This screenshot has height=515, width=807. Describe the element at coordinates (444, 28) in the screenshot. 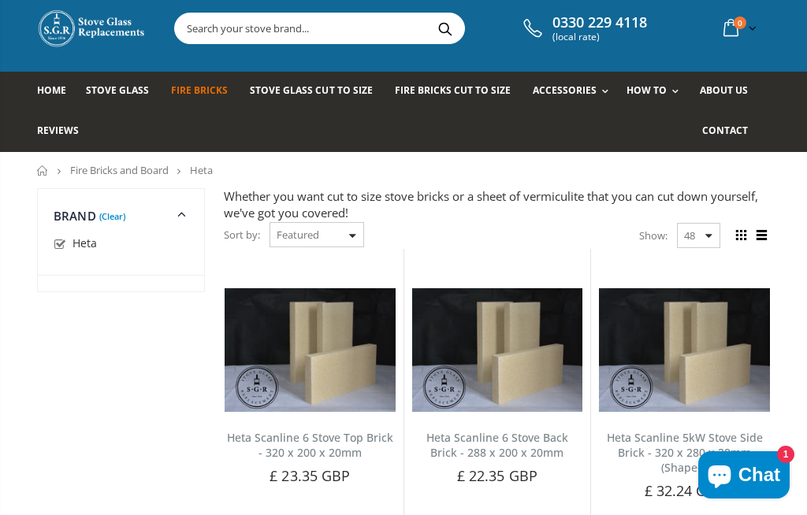

I see `button: Search` at that location.